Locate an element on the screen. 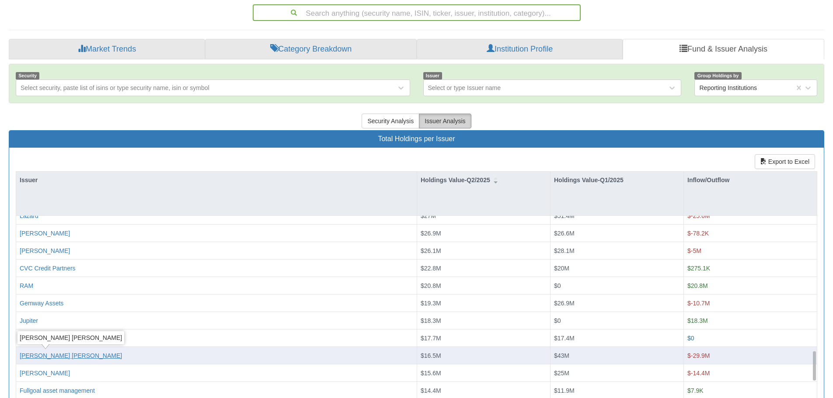 This screenshot has width=833, height=398. span: $20M is located at coordinates (561, 268).